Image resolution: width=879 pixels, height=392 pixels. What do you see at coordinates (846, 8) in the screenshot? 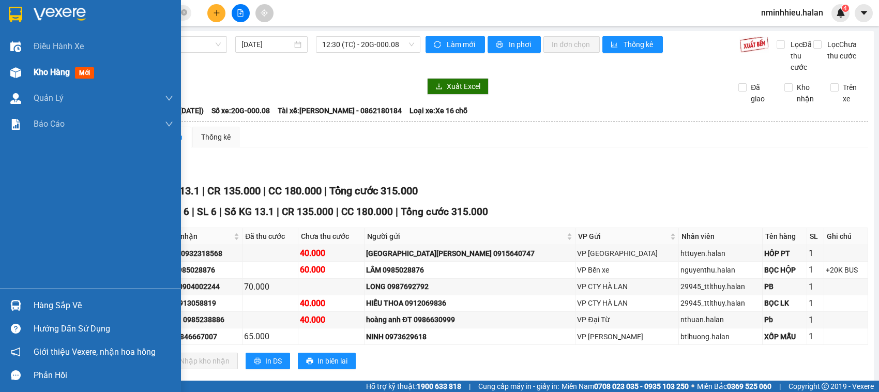
I see `sup: 4` at bounding box center [846, 8].